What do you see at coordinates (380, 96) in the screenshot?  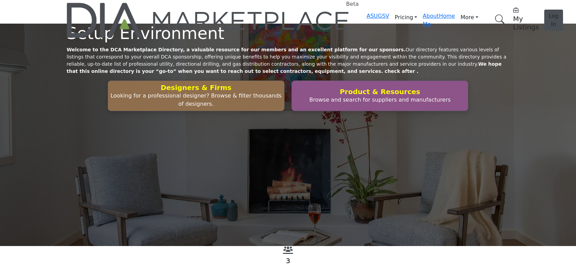 I see `button: Product & Resources Browse and search for suppliers and manufacturers` at bounding box center [380, 96].